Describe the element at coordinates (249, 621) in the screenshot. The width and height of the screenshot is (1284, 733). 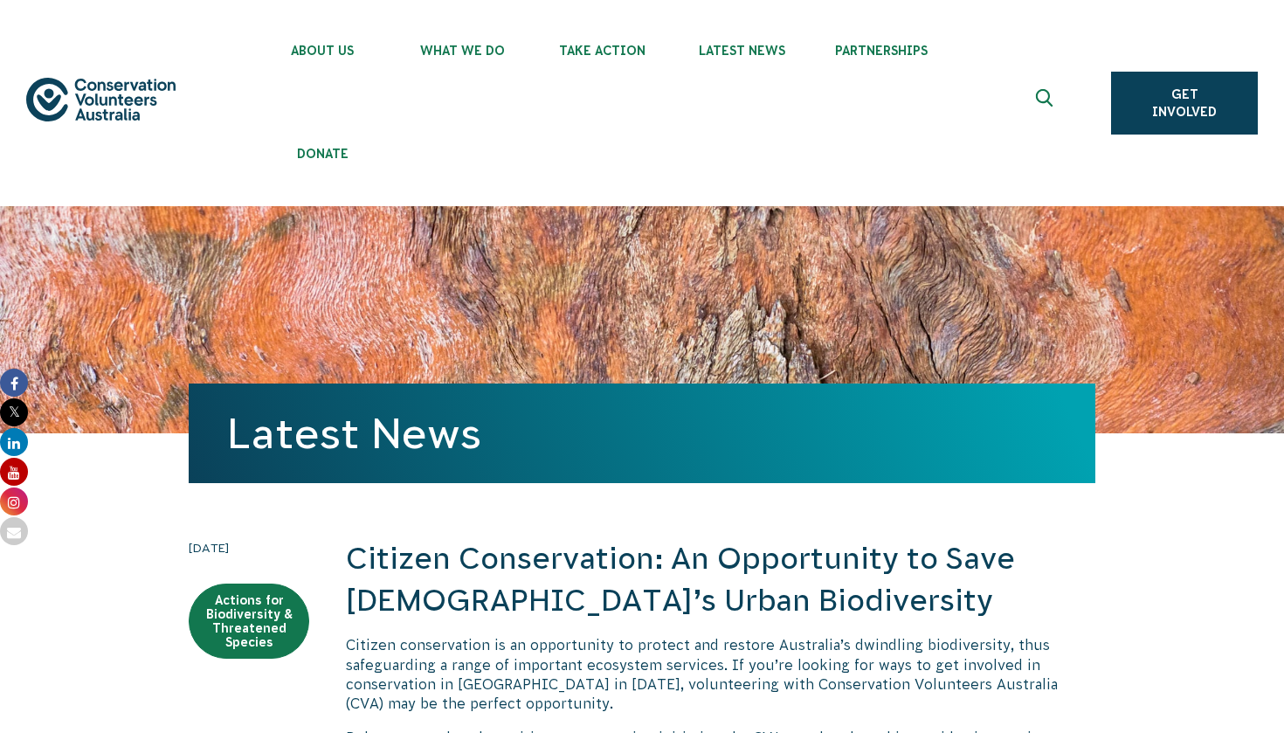
I see `a: Actions for Biodiversity & Threatened Species` at that location.